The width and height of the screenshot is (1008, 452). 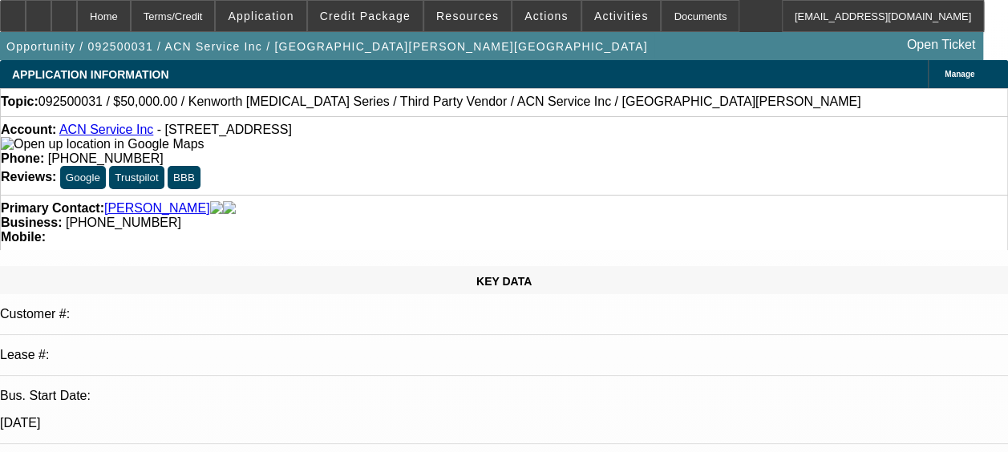 I want to click on button: Google, so click(x=83, y=177).